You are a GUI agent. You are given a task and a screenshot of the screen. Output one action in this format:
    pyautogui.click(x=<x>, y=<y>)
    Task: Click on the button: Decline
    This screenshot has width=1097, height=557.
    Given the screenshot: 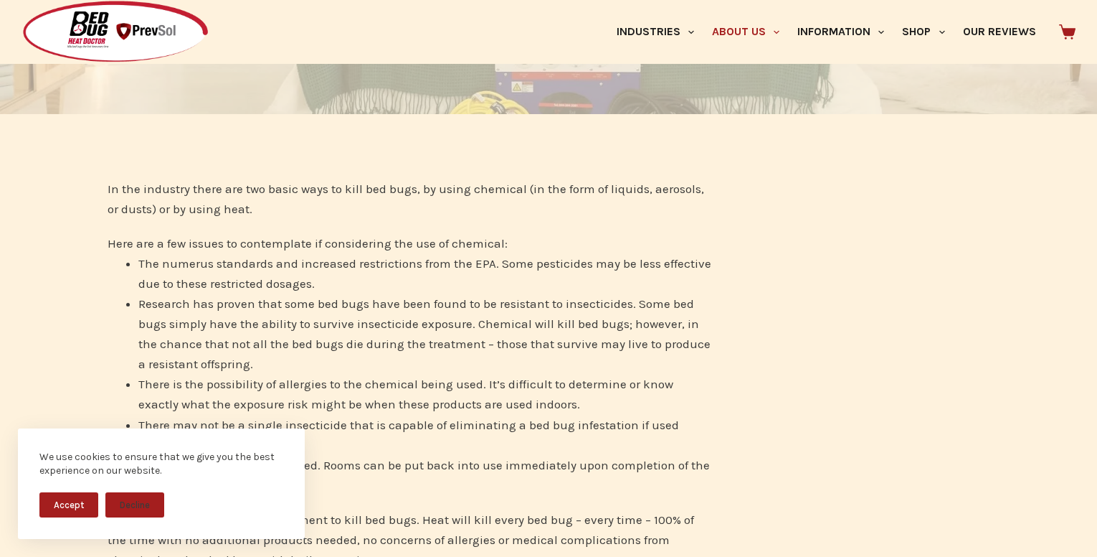 What is the action you would take?
    pyautogui.click(x=135, y=504)
    